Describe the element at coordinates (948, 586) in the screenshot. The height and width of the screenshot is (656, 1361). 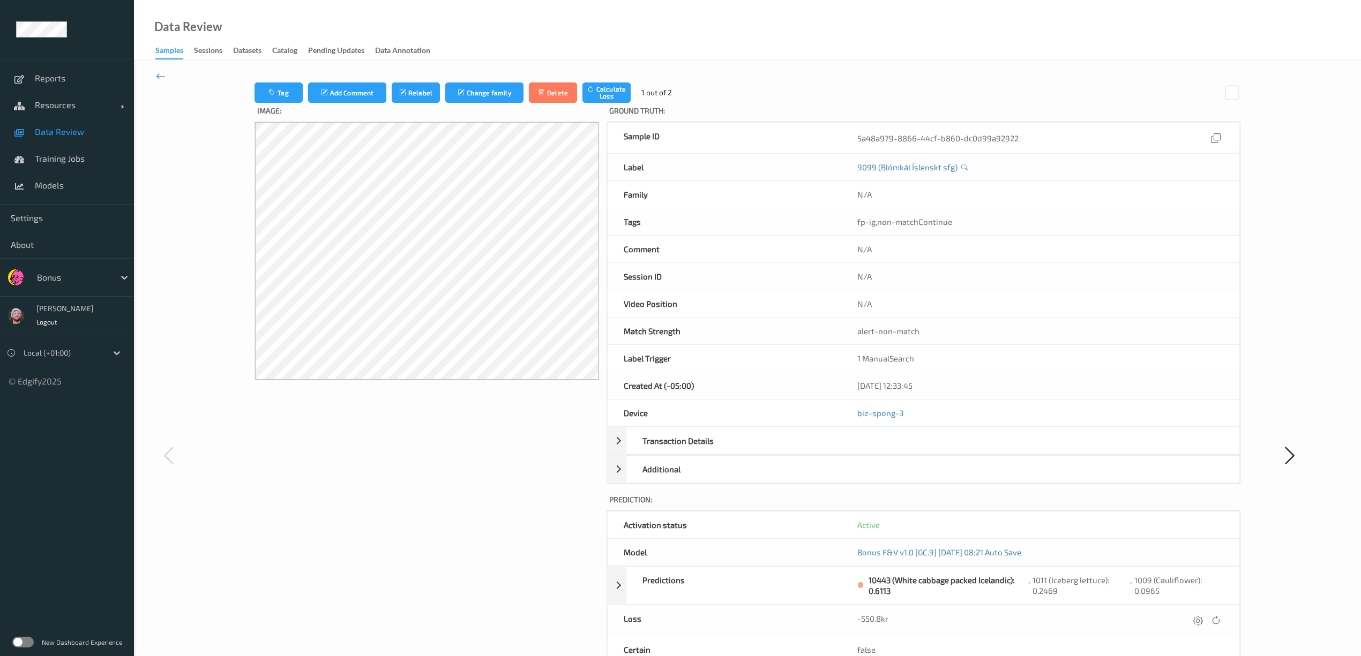
I see `div: 10443 (White cabbage packed Icelandic): 0.6113` at that location.